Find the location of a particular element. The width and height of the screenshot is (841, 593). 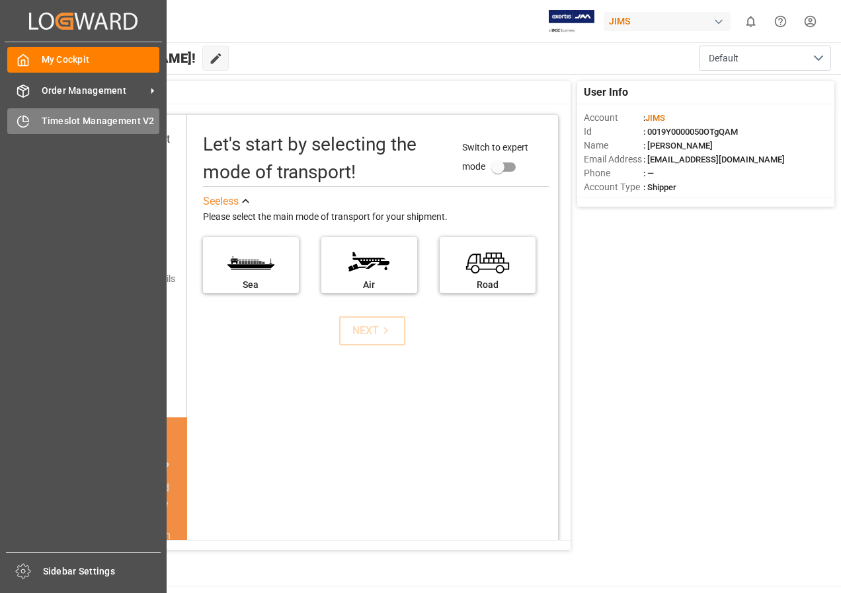

div: See less is located at coordinates (221, 202).